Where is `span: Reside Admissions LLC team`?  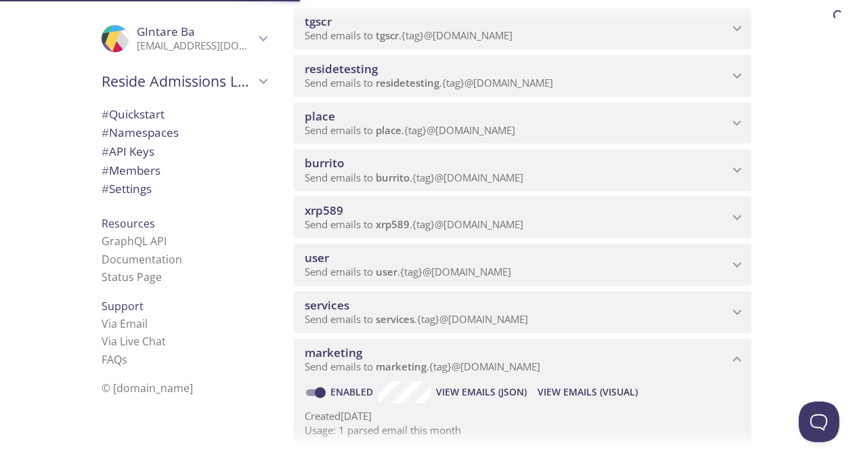 span: Reside Admissions LLC team is located at coordinates (178, 81).